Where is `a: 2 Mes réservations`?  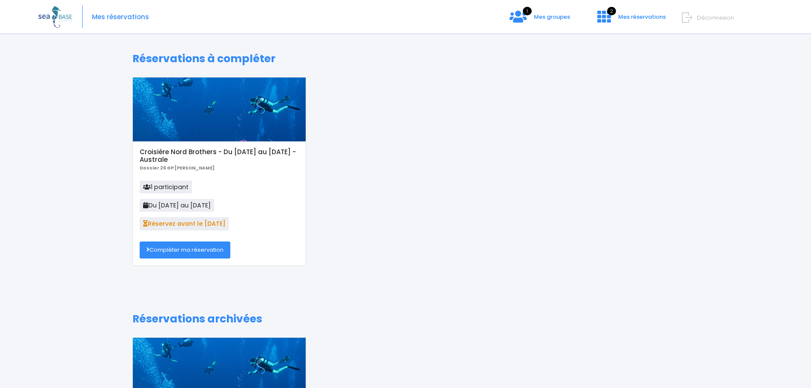 a: 2 Mes réservations is located at coordinates (630, 20).